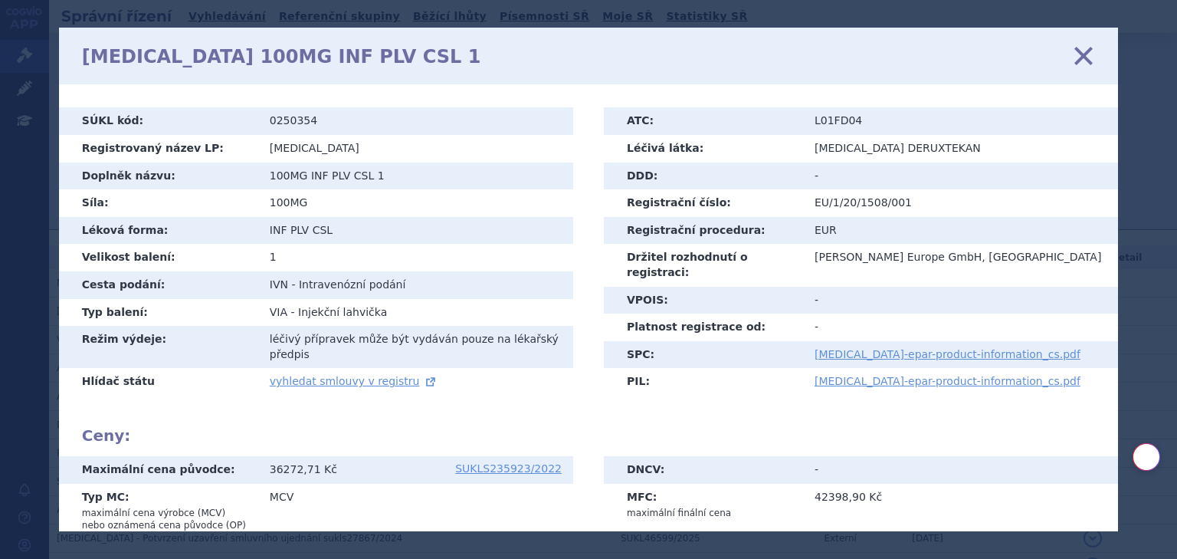 This screenshot has width=1177, height=559. I want to click on th: Léková forma:, so click(159, 231).